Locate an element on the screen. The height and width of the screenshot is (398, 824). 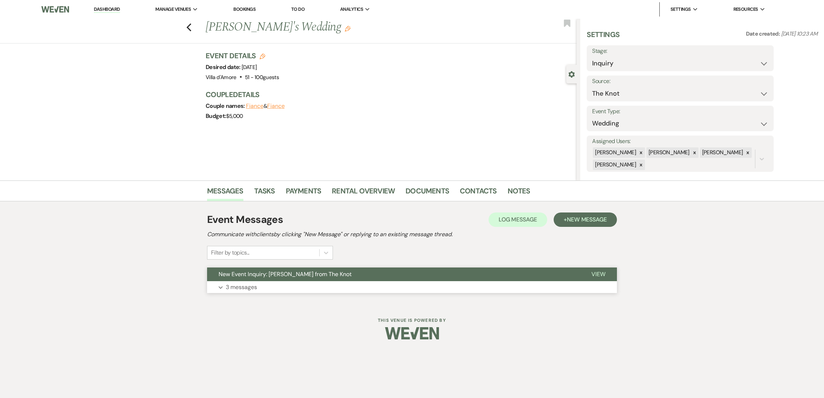
label: Stage: is located at coordinates (680, 51).